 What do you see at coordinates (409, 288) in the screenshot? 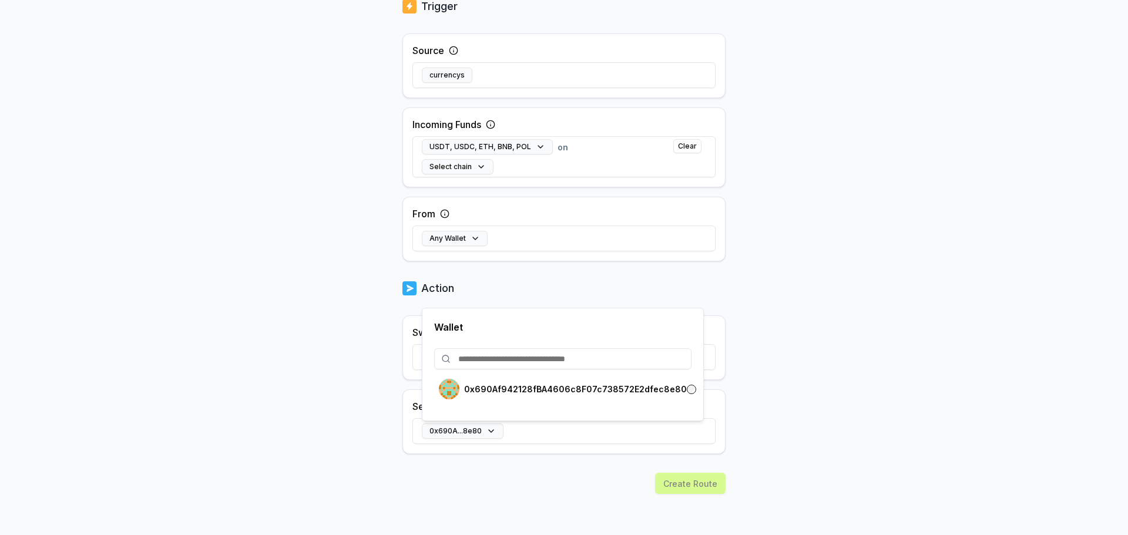
I see `img: logo` at bounding box center [409, 288].